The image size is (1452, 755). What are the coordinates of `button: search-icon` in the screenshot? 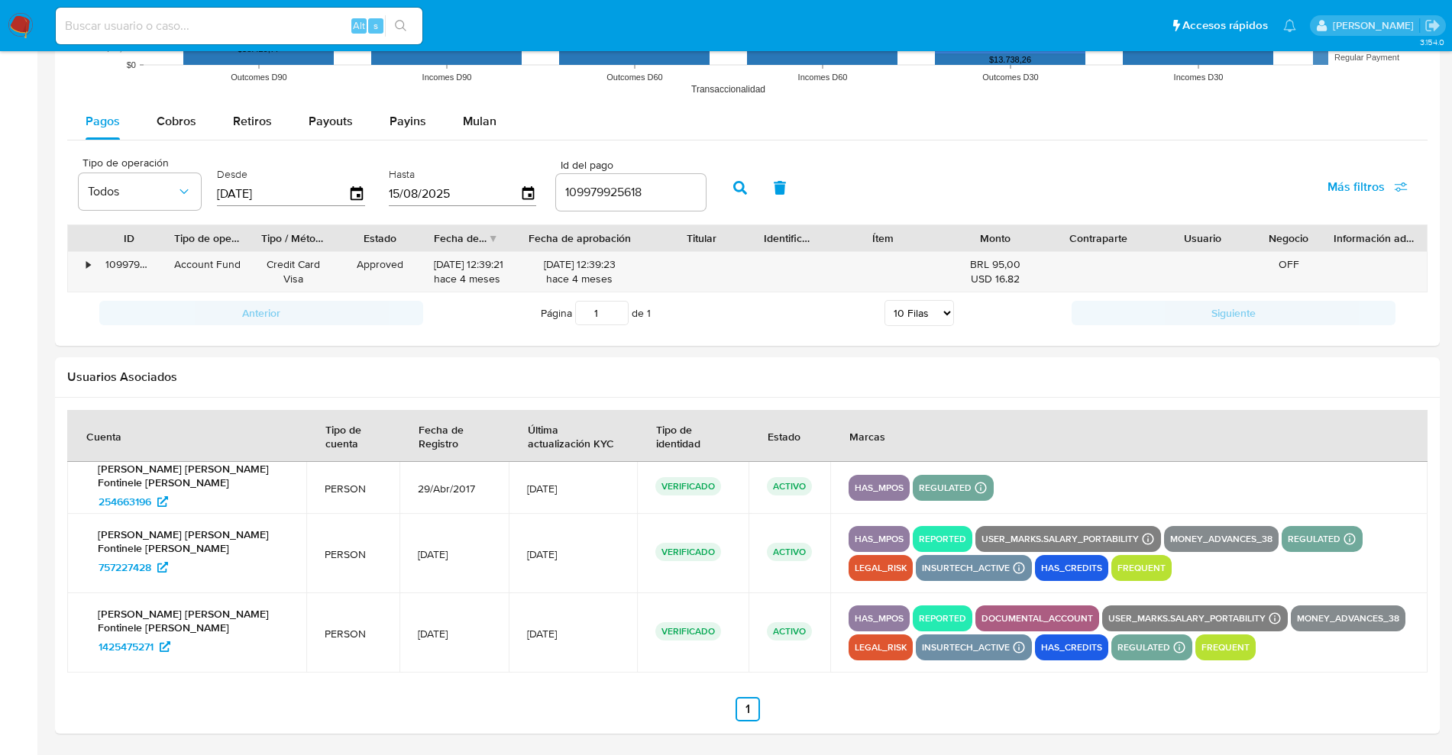 It's located at (400, 26).